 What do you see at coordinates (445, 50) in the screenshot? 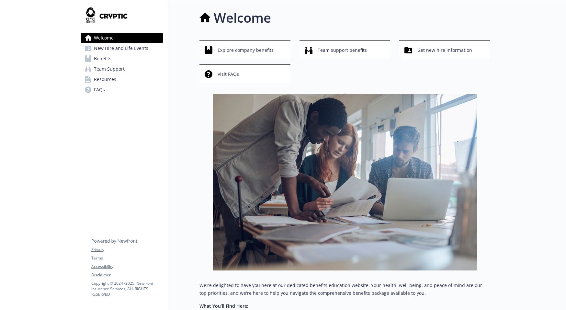
I see `span: Get new hire information` at bounding box center [445, 50].